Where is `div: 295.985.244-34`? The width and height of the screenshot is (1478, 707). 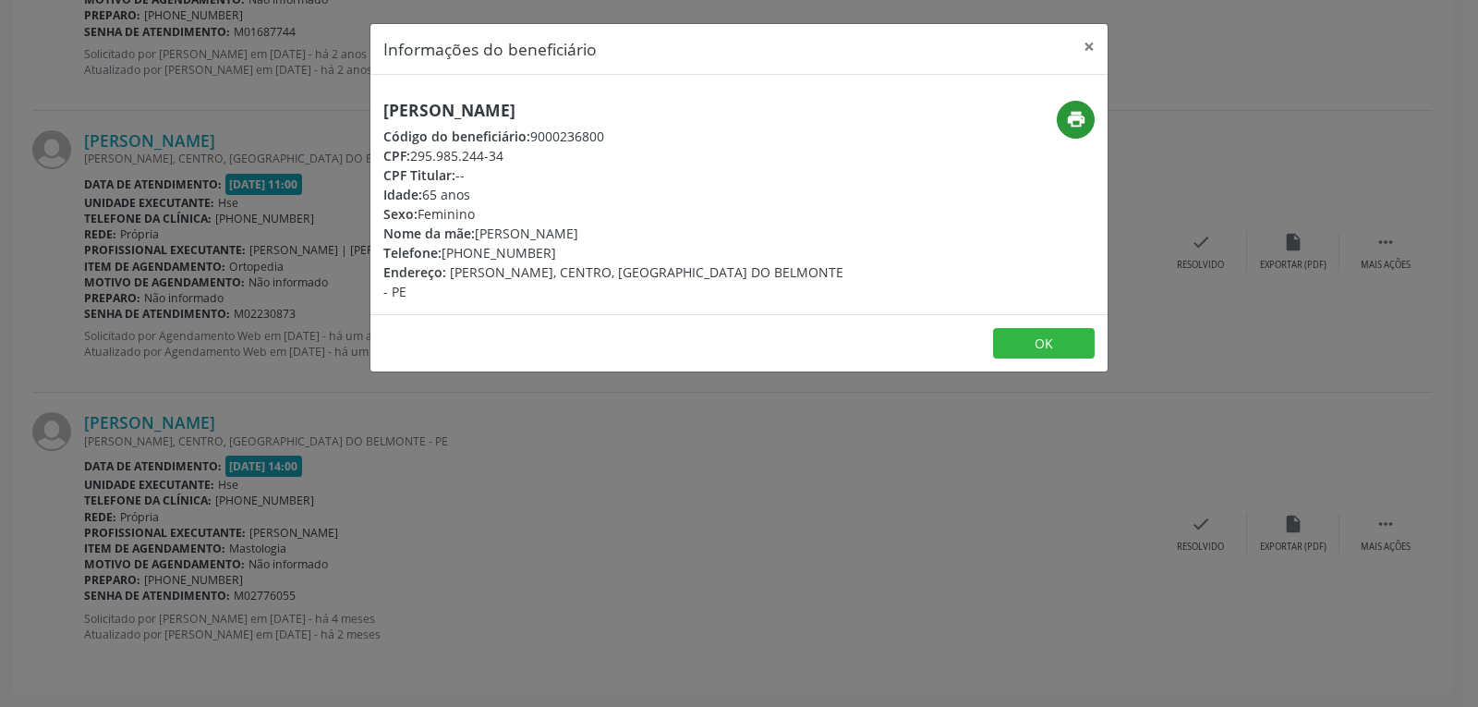 div: 295.985.244-34 is located at coordinates (616, 155).